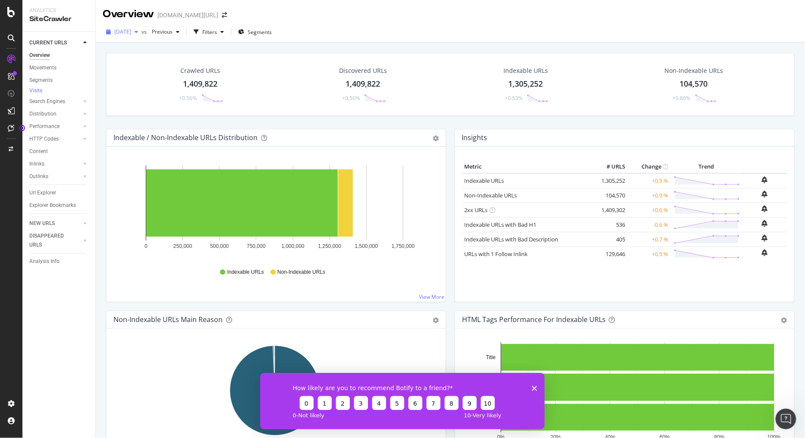 This screenshot has height=438, width=805. Describe the element at coordinates (491, 358) in the screenshot. I see `text: Title` at that location.